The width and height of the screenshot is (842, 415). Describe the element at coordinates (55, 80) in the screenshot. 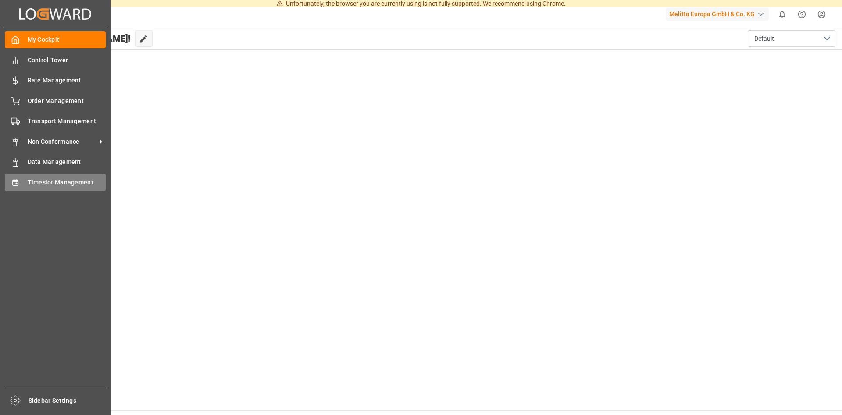

I see `a: Rate Management` at that location.